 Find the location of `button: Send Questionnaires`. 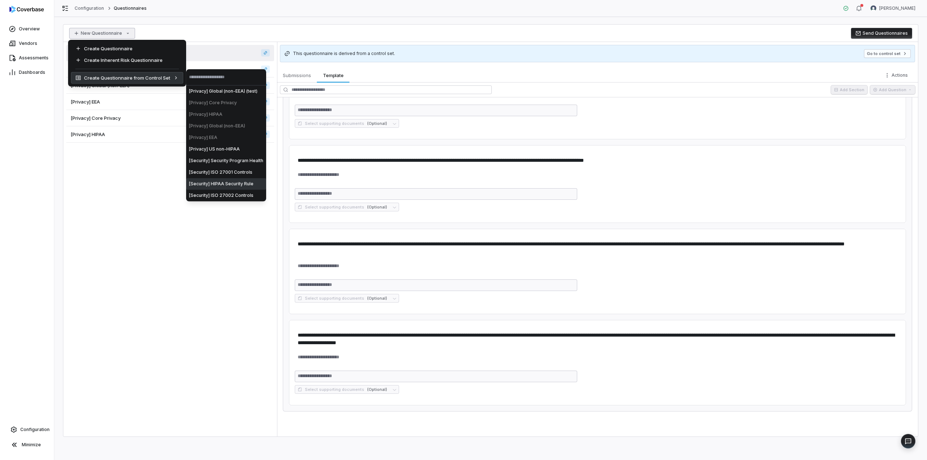

button: Send Questionnaires is located at coordinates (881, 33).